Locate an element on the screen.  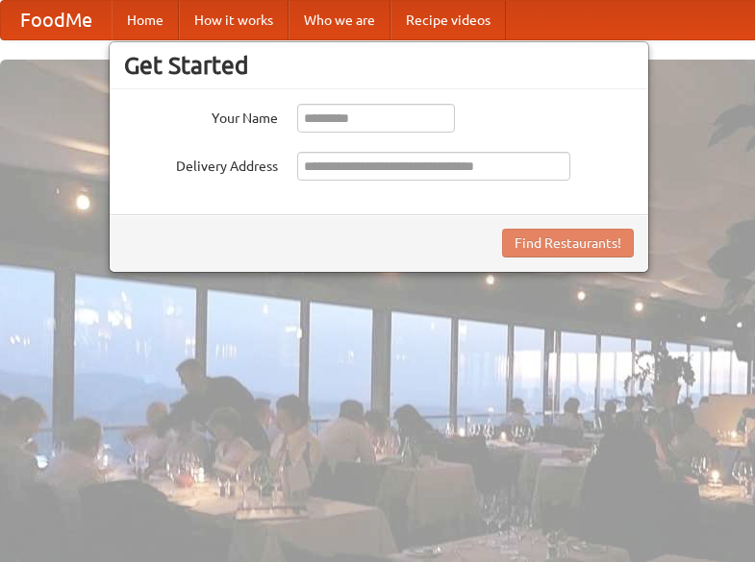
button: Find Restaurants! is located at coordinates (567, 243).